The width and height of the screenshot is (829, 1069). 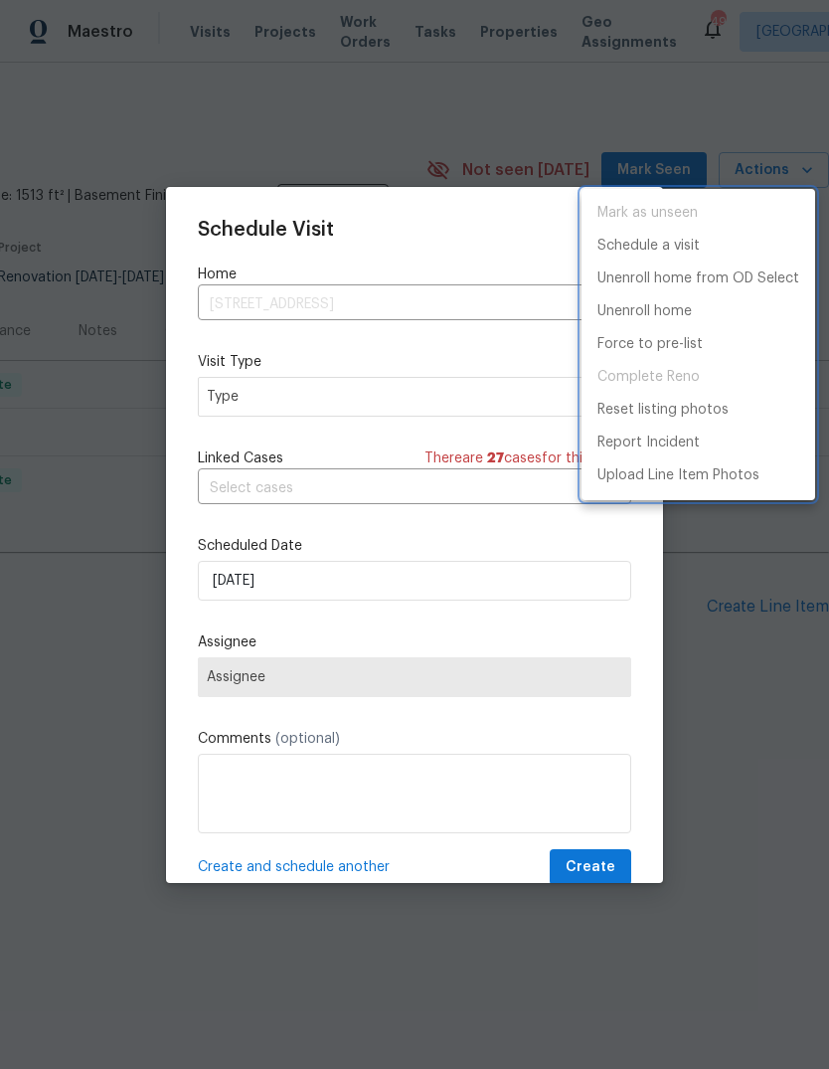 What do you see at coordinates (698, 377) in the screenshot?
I see `span: Project is already completed` at bounding box center [698, 377].